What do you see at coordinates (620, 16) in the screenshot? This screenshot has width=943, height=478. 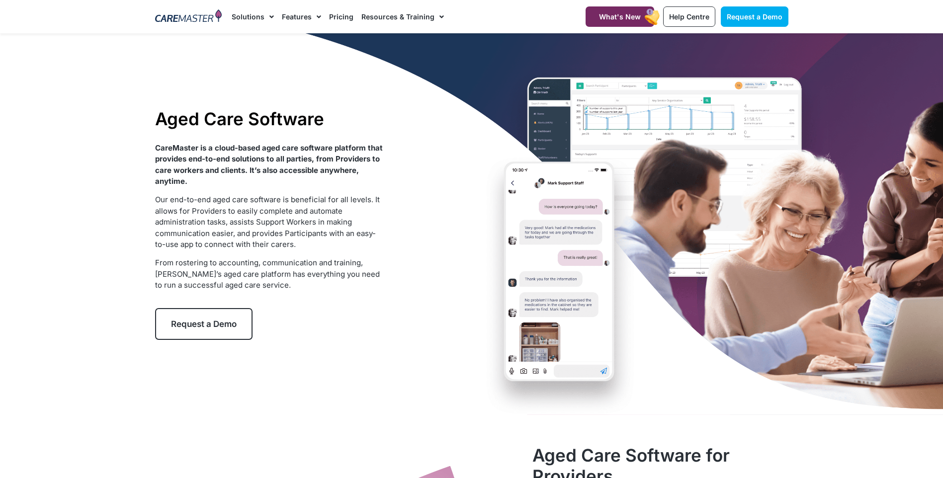 I see `span: What's New` at bounding box center [620, 16].